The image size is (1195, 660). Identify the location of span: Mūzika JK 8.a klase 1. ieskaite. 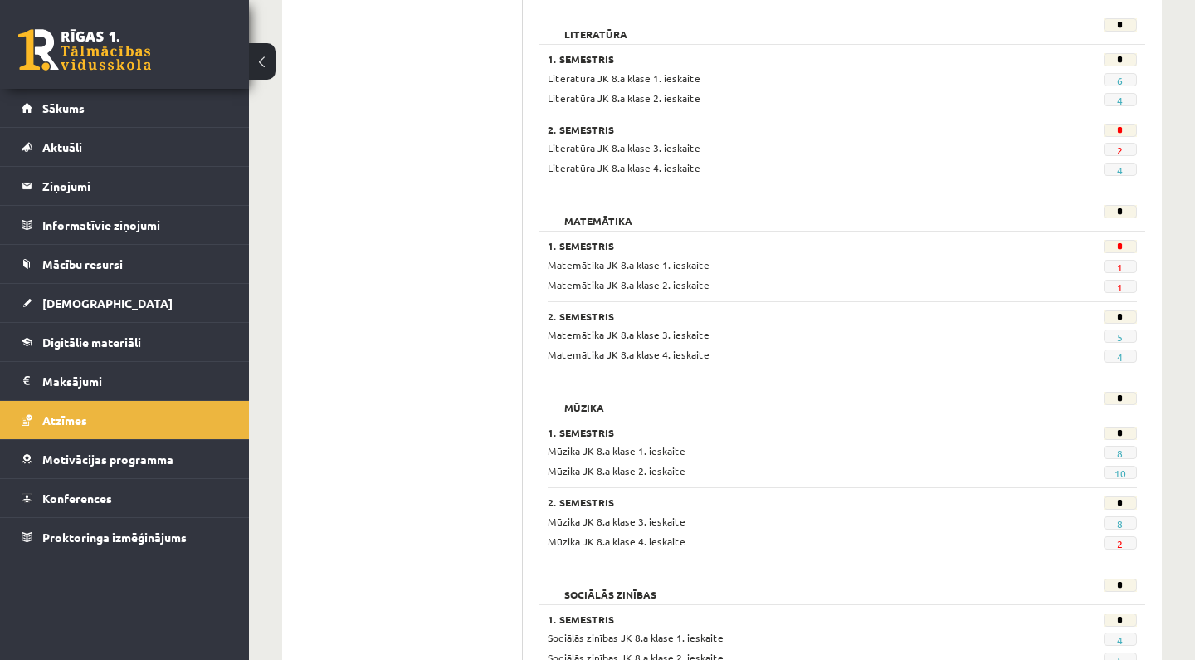
(617, 451).